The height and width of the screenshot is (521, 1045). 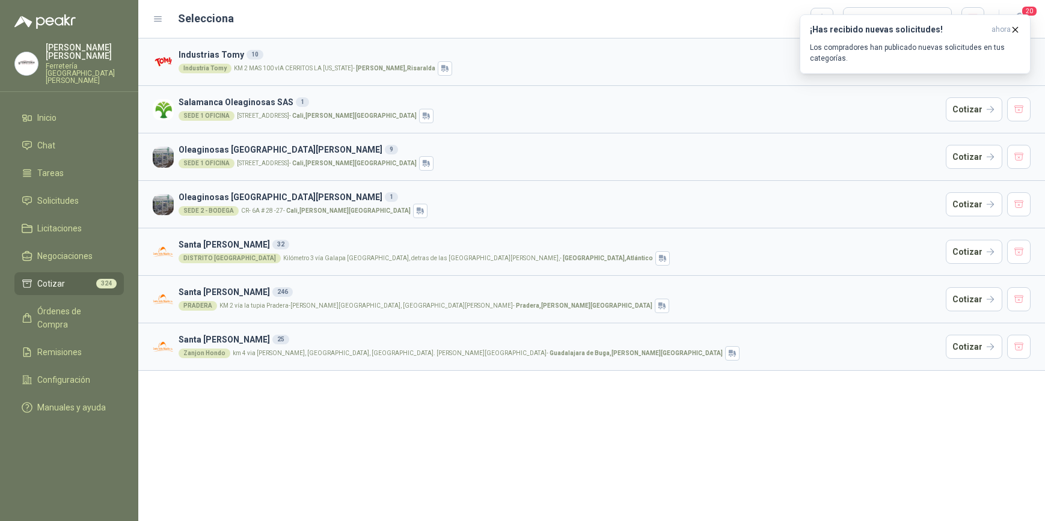 I want to click on a: Configuración, so click(x=69, y=380).